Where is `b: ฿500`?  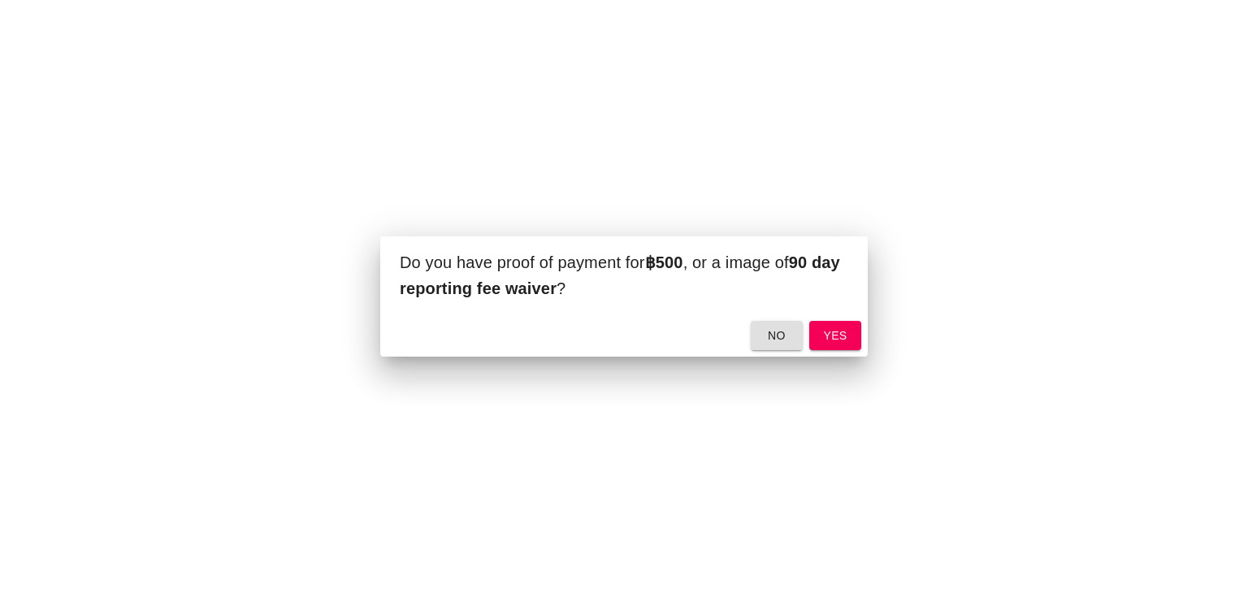
b: ฿500 is located at coordinates (664, 262).